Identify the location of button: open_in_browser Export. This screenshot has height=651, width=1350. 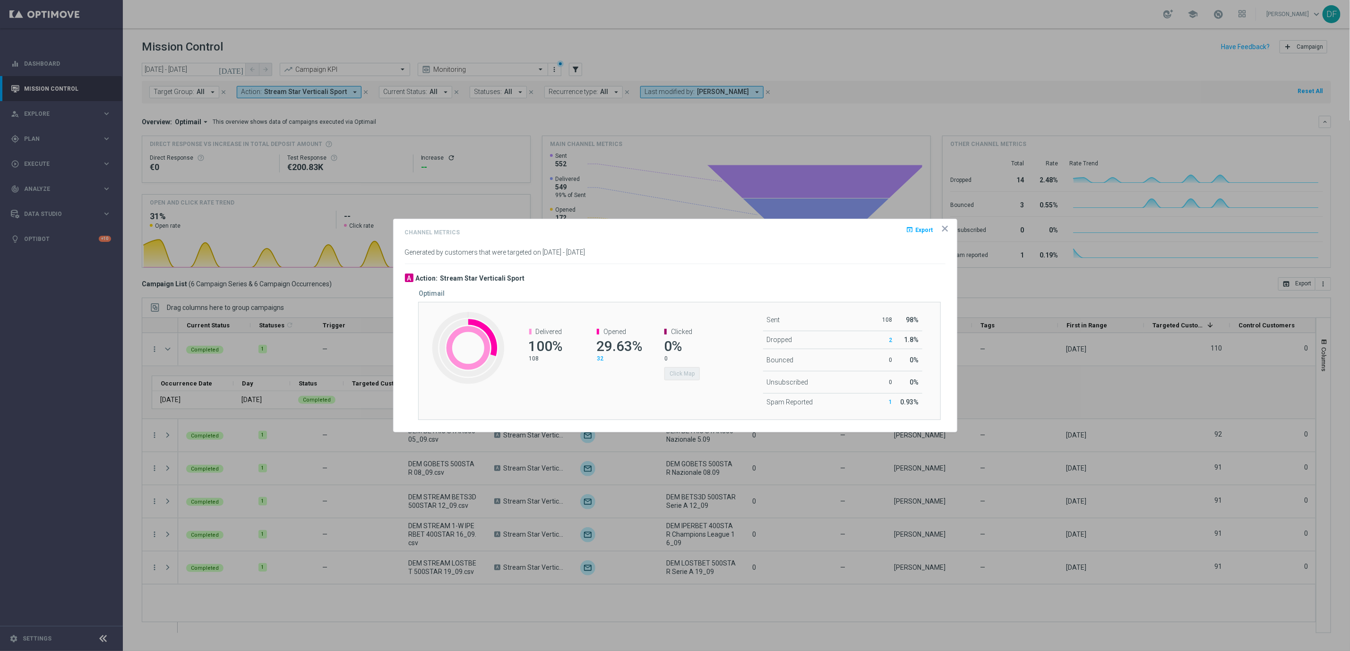
(919, 230).